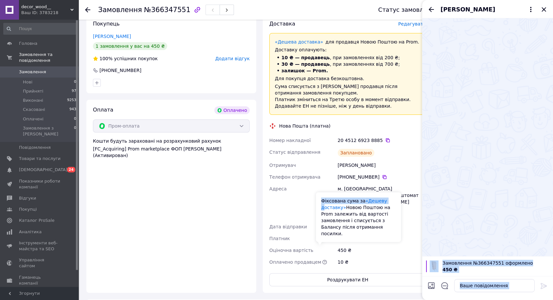 Image resolution: width=553 pixels, height=300 pixels. Describe the element at coordinates (171, 148) in the screenshot. I see `div: Кошти будуть зараховані на розрахунковий рахунок` at that location.